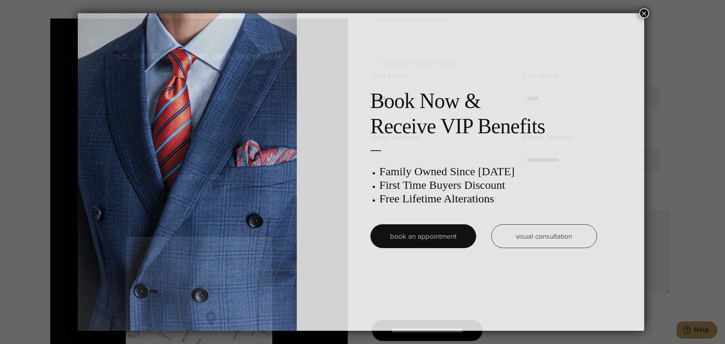  What do you see at coordinates (488, 185) in the screenshot?
I see `h3: First Time Buyers Discount` at bounding box center [488, 185].